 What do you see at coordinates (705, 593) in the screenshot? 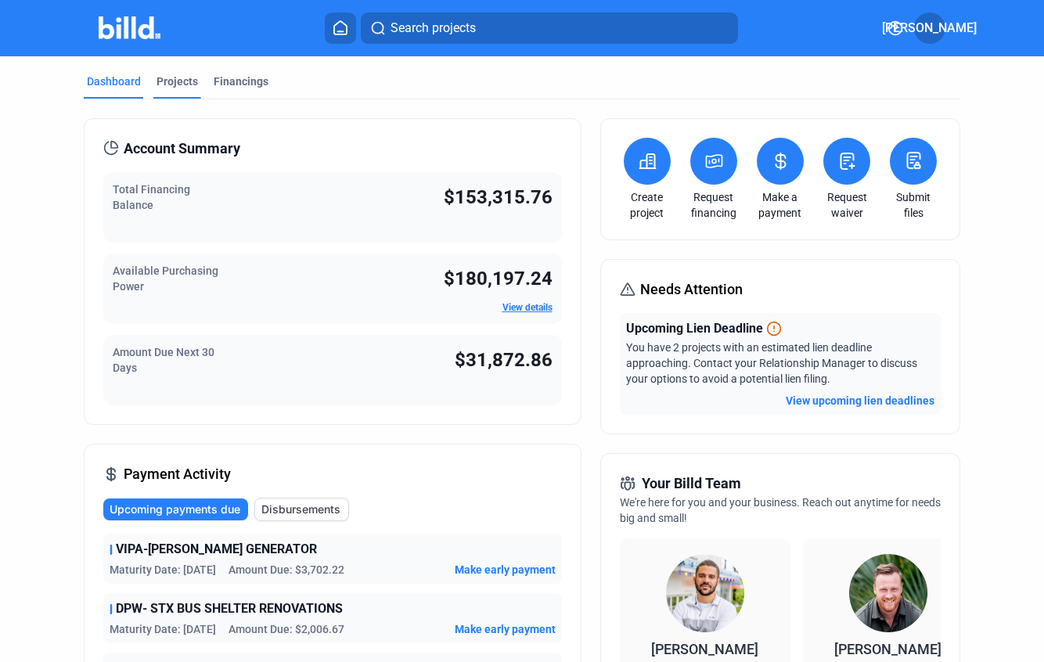
I see `img: Relationship Manager` at bounding box center [705, 593].